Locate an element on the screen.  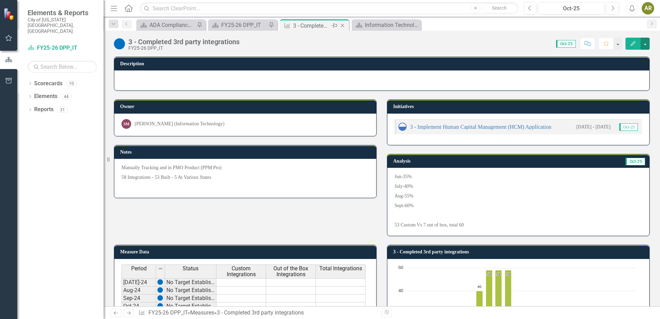
span: Elements & Reports is located at coordinates (62, 13).